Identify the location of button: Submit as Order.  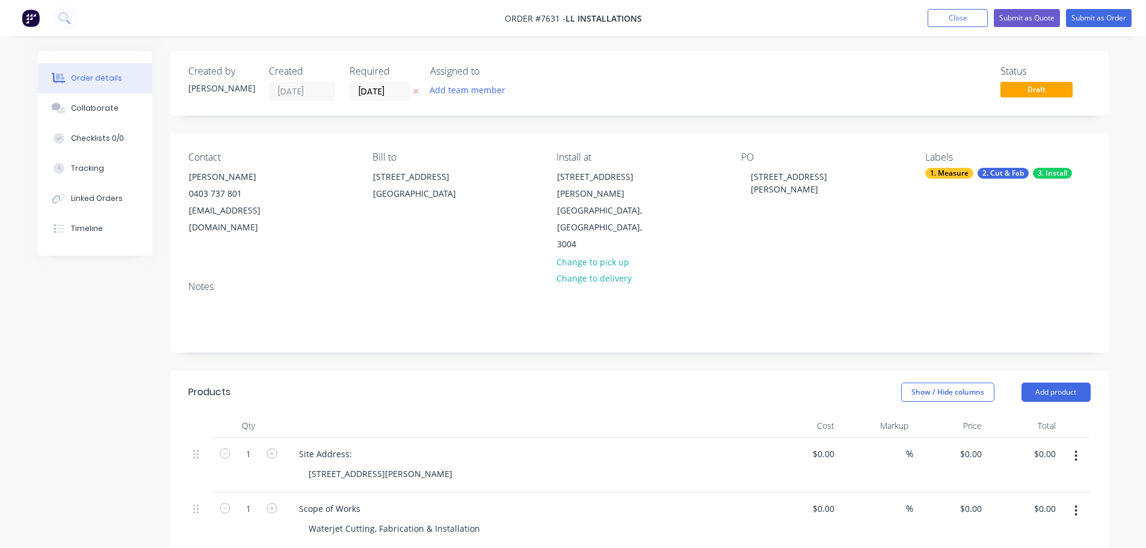
(1098, 18).